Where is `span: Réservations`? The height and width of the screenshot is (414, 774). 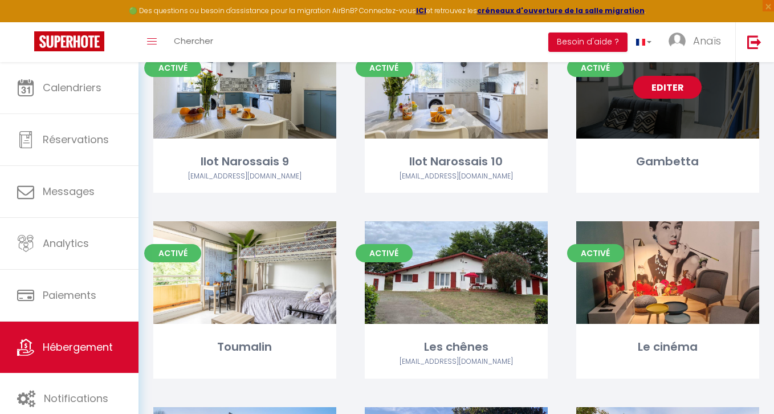 span: Réservations is located at coordinates (76, 139).